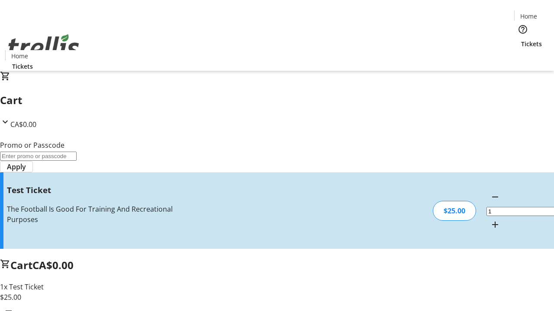 The height and width of the screenshot is (311, 554). I want to click on button: Help, so click(523, 29).